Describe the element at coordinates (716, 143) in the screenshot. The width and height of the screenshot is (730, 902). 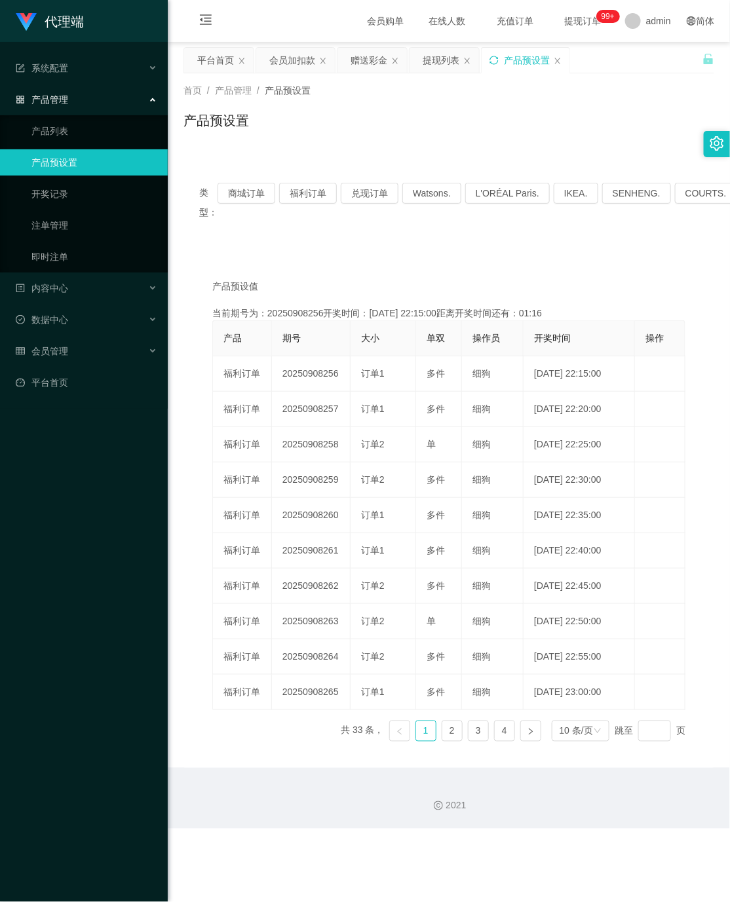
I see `i: 图标: setting` at that location.